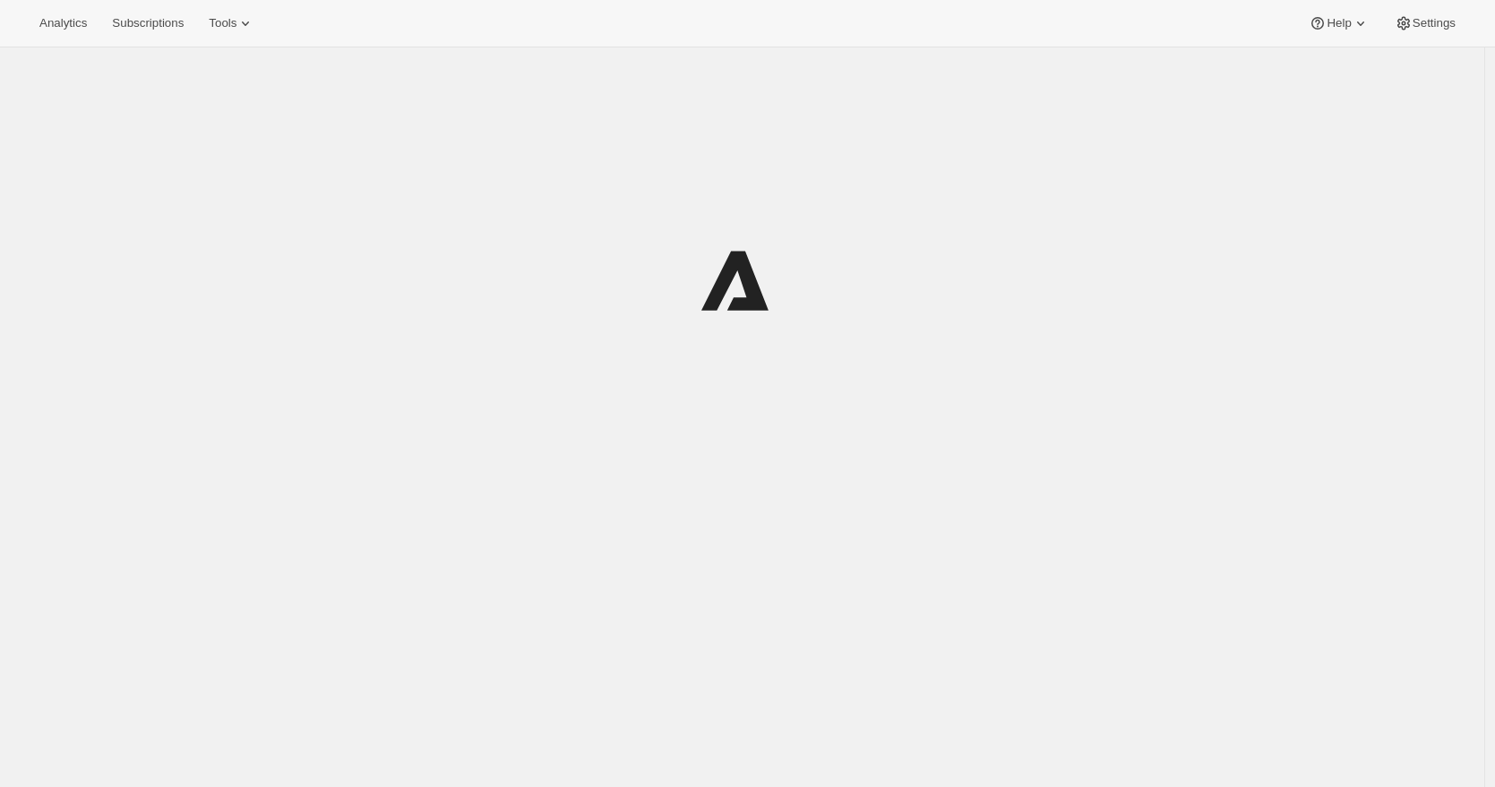  Describe the element at coordinates (1425, 23) in the screenshot. I see `button: Settings` at that location.